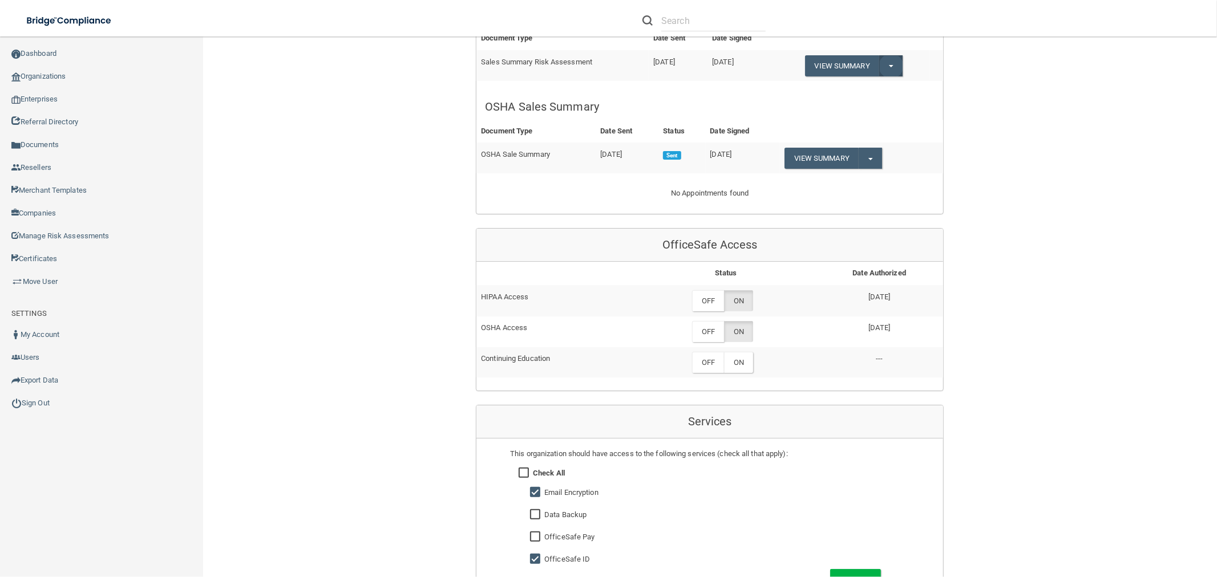 This screenshot has height=577, width=1217. I want to click on label: SETTINGS, so click(29, 314).